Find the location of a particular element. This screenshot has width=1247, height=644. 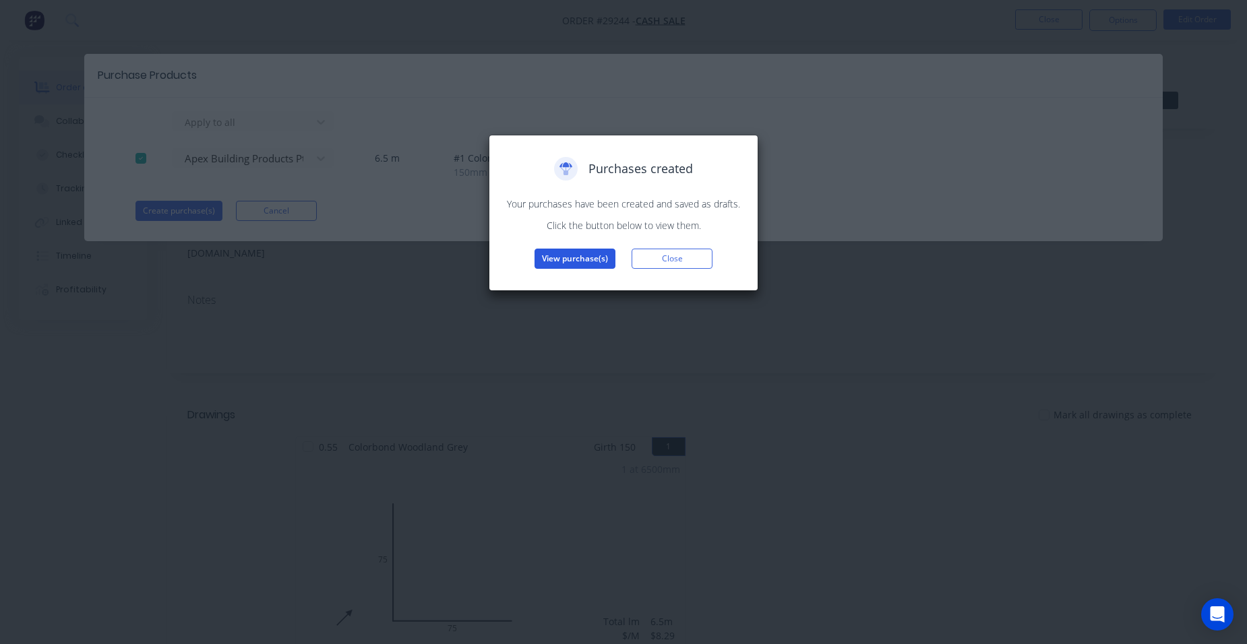

span: Purchases created is located at coordinates (640, 169).